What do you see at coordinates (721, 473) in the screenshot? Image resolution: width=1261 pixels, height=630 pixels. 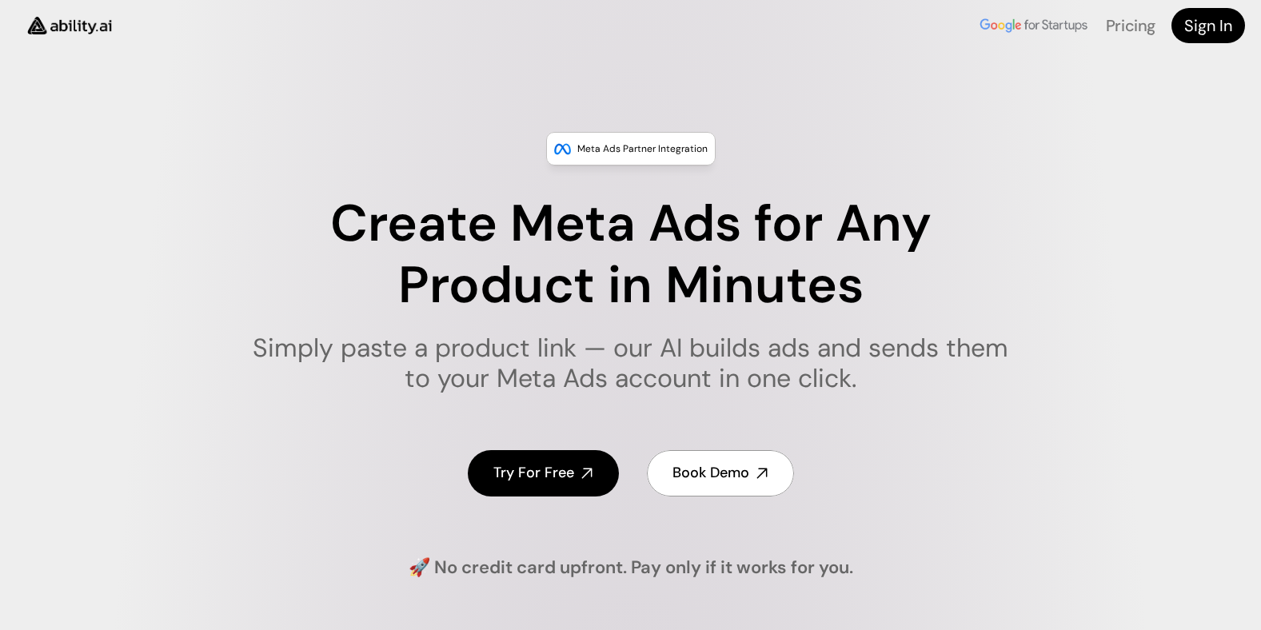 I see `a: Book Demo` at bounding box center [721, 473].